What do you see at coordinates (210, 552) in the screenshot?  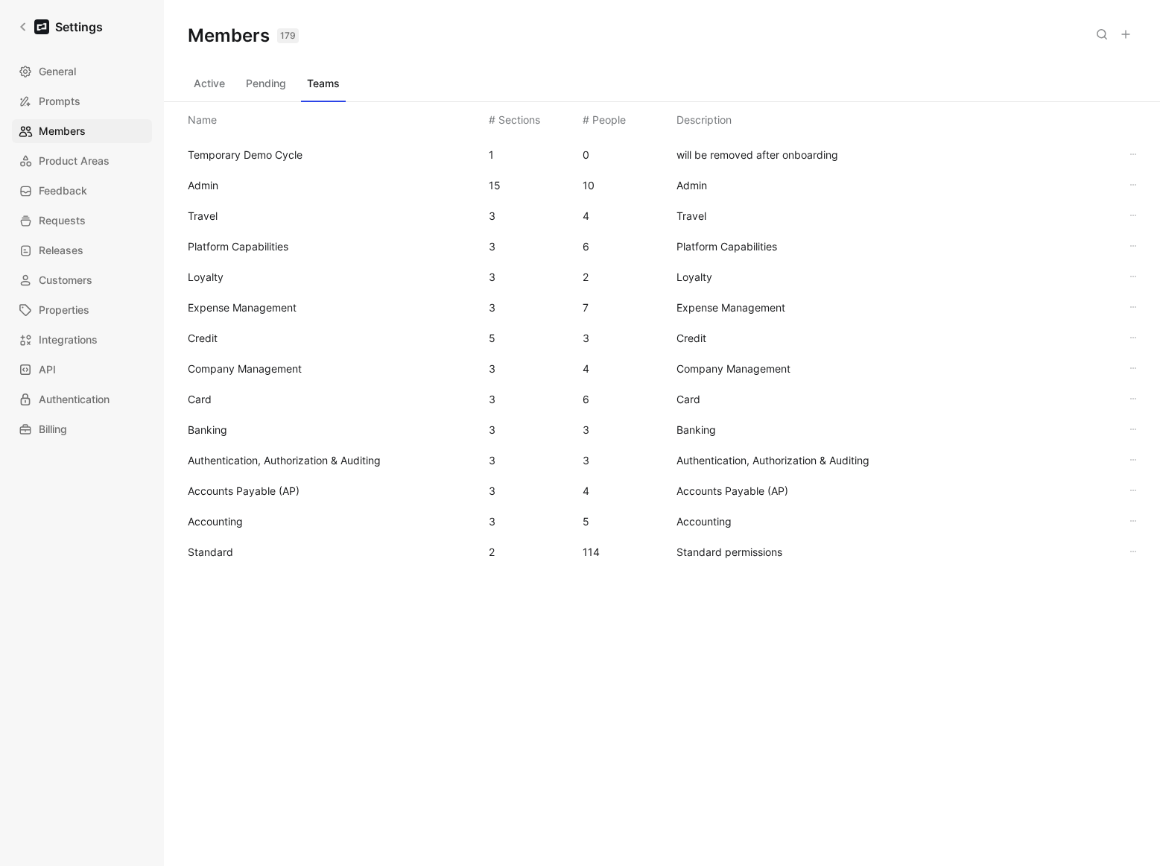 I see `span: Standard` at bounding box center [210, 552].